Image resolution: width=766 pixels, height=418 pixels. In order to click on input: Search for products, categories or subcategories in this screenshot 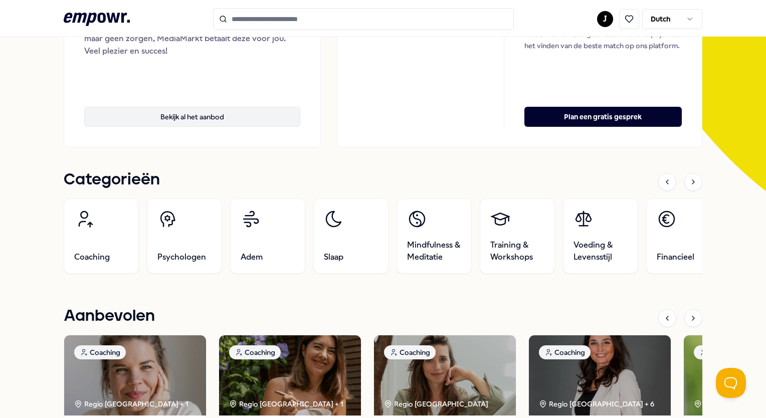, I will do `click(363, 19)`.